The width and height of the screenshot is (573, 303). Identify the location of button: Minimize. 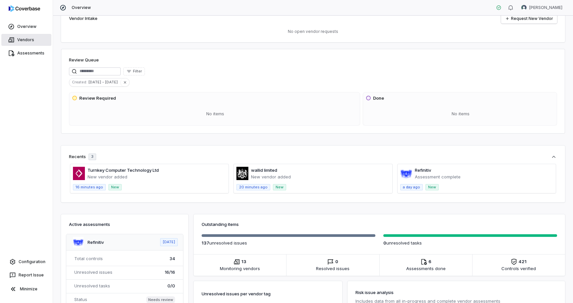
(26, 289).